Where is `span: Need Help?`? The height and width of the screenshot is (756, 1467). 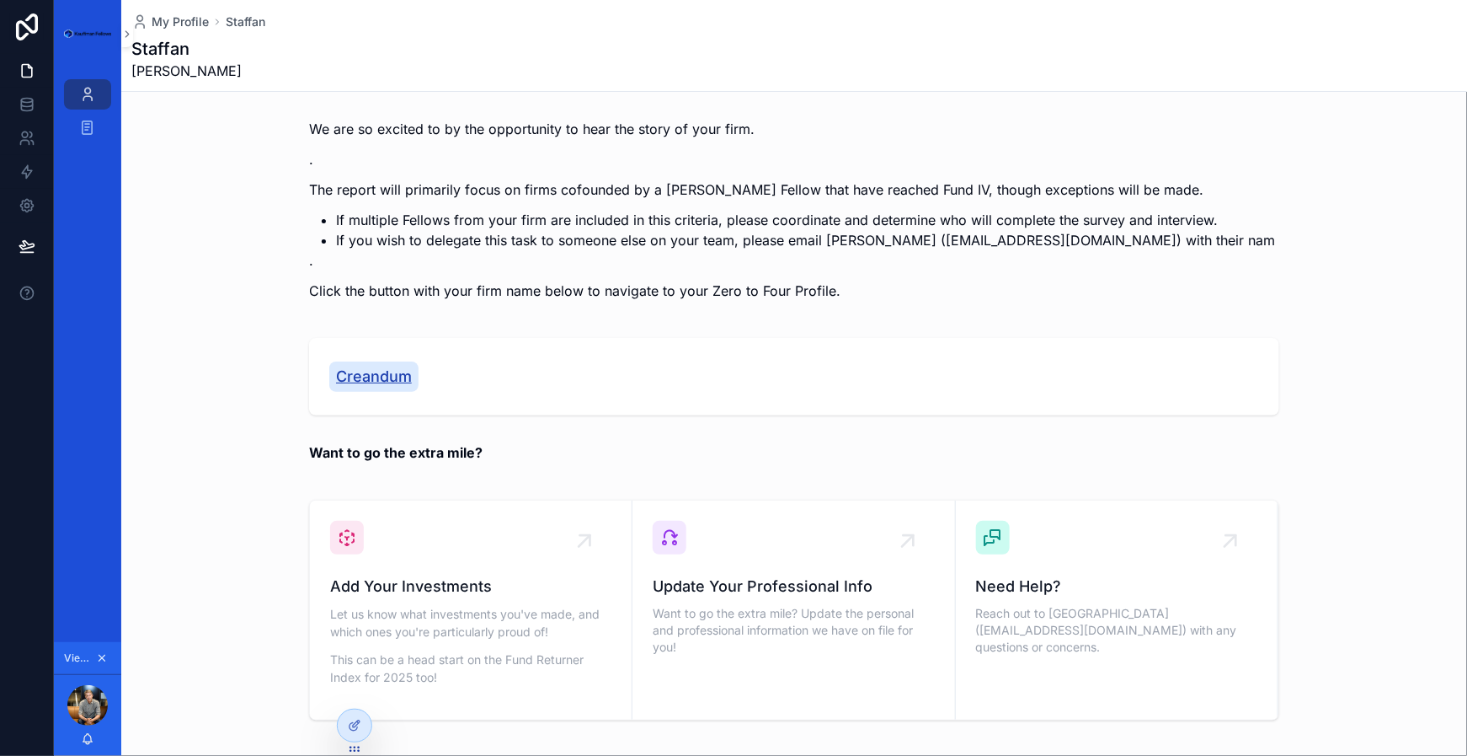
span: Need Help? is located at coordinates (1117, 586).